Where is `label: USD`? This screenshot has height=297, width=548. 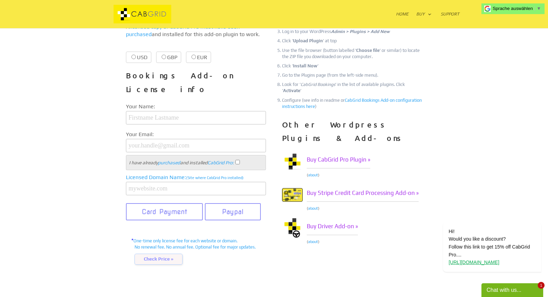
label: USD is located at coordinates (139, 57).